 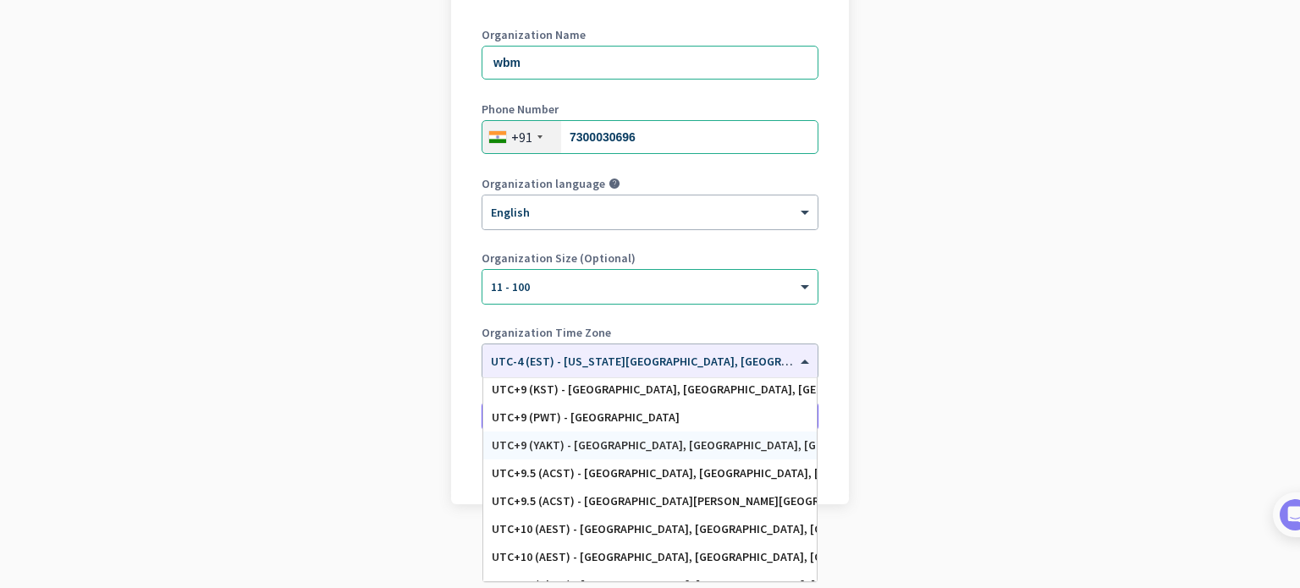 What do you see at coordinates (650, 137) in the screenshot?
I see `input: 74104 10123` at bounding box center [650, 137].